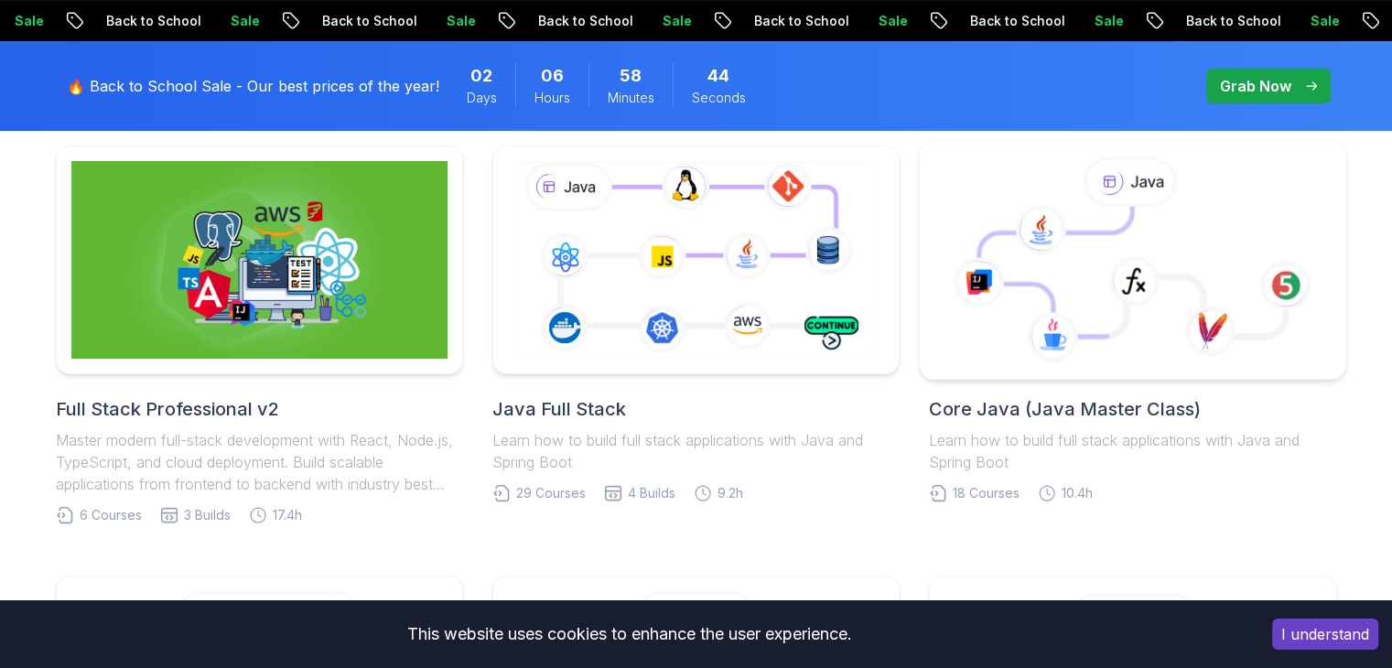  What do you see at coordinates (730, 493) in the screenshot?
I see `span: 9.2h` at bounding box center [730, 493].